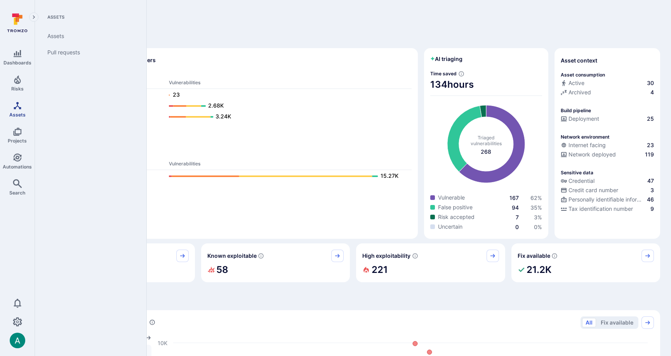  What do you see at coordinates (353, 38) in the screenshot?
I see `span: Discover` at bounding box center [353, 38].